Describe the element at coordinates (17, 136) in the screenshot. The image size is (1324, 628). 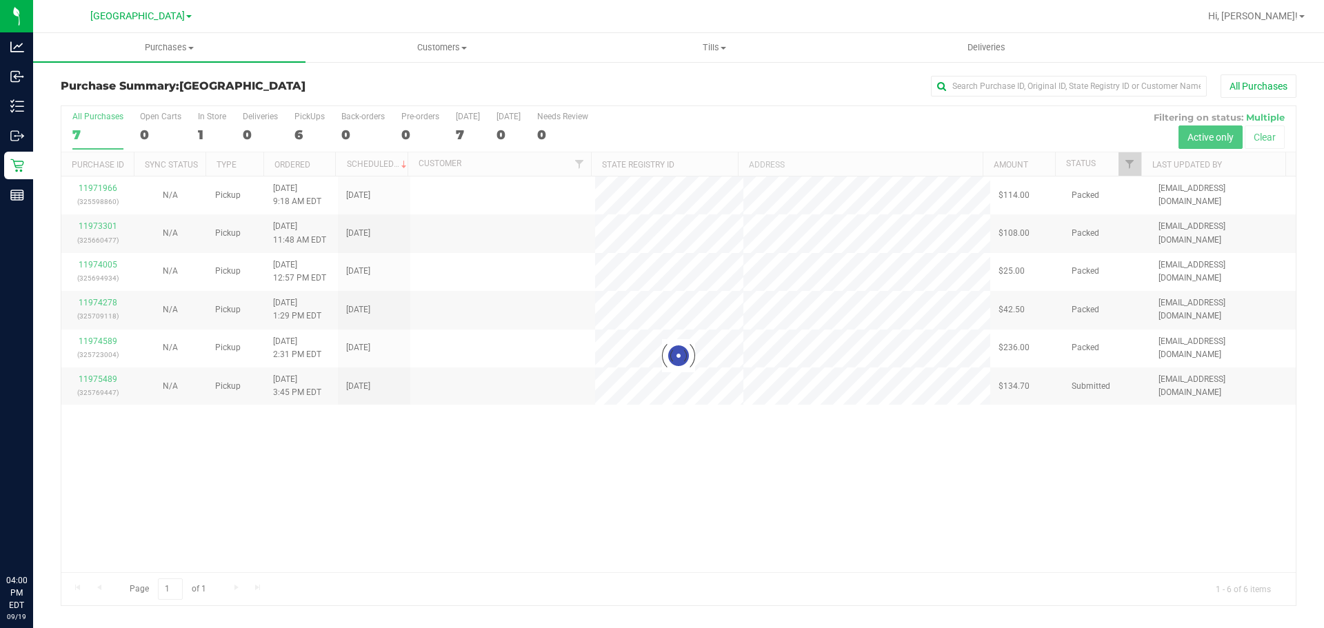
I see `inline-svg: Outbound` at that location.